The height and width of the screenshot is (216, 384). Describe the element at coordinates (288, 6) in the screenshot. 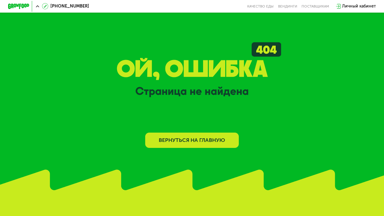

I see `a: Вендинги` at that location.